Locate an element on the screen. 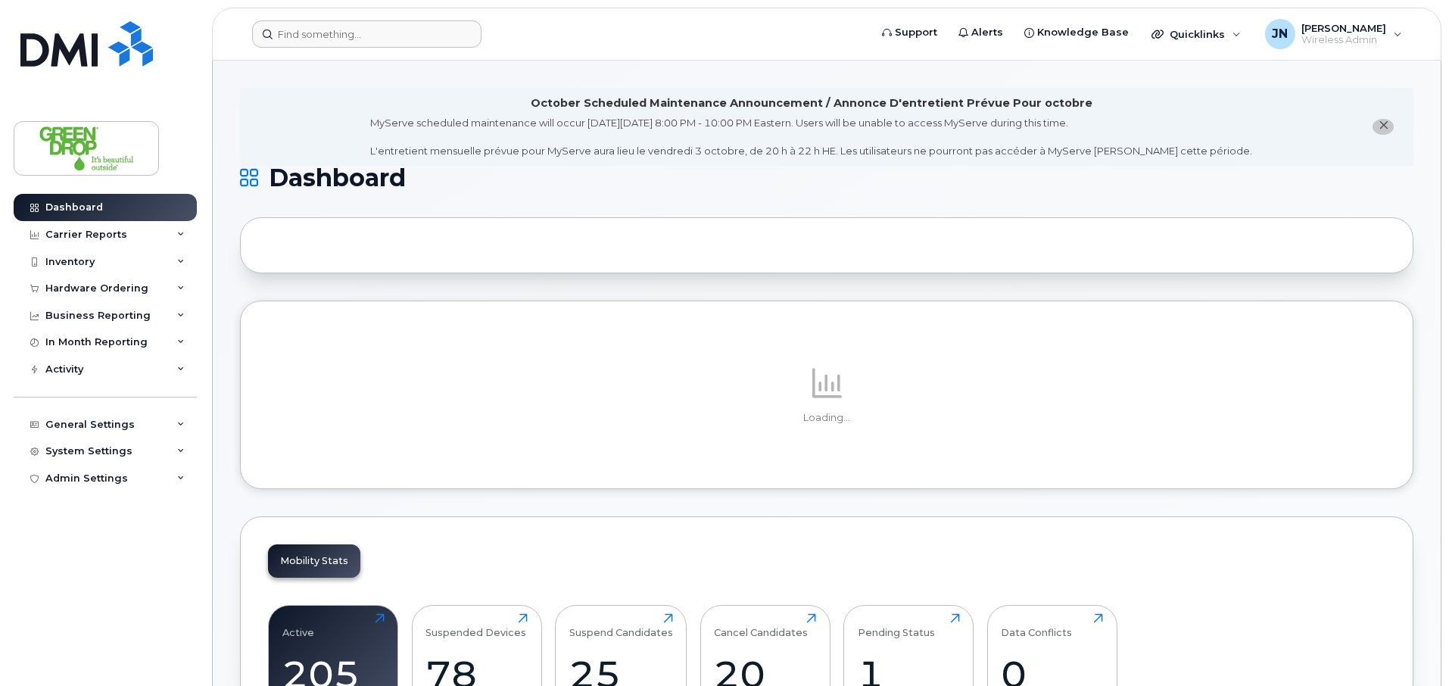 The image size is (1449, 686). div: Cancel Candidates is located at coordinates (761, 625).